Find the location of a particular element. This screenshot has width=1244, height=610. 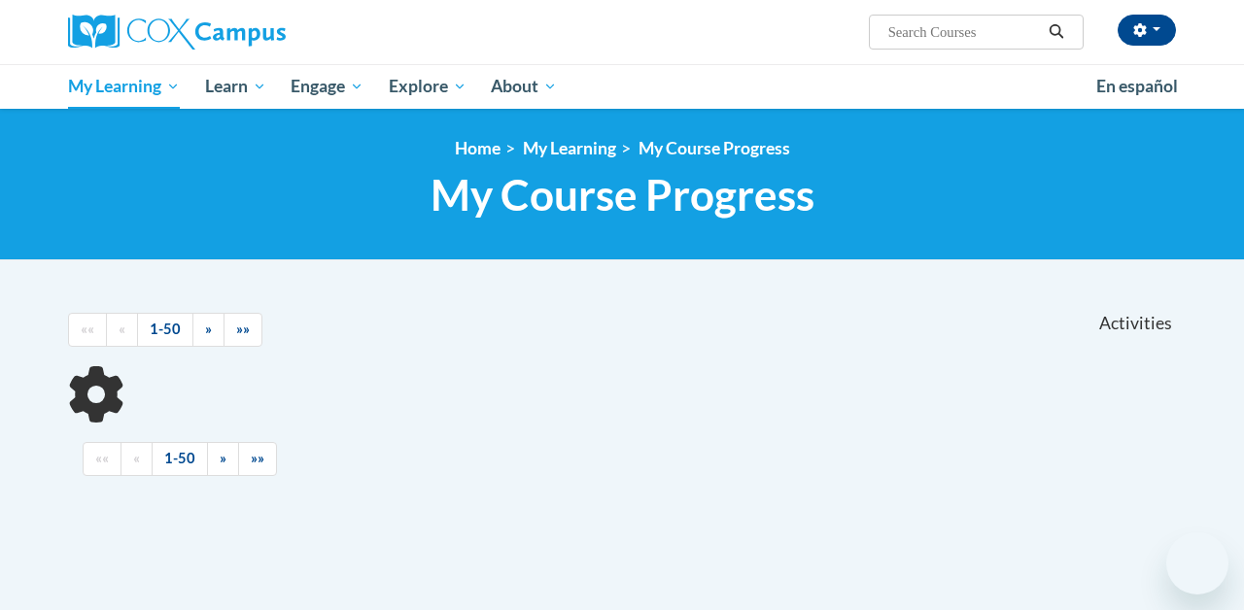

a: Engage is located at coordinates (326, 86).